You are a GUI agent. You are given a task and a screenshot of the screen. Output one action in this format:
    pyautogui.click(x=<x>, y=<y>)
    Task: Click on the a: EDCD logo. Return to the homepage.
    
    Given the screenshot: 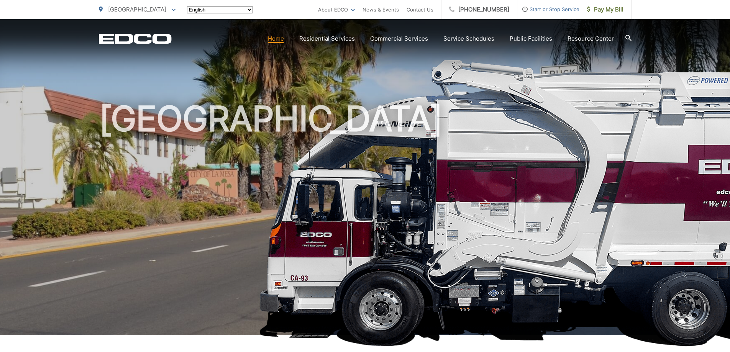 What is the action you would take?
    pyautogui.click(x=135, y=39)
    